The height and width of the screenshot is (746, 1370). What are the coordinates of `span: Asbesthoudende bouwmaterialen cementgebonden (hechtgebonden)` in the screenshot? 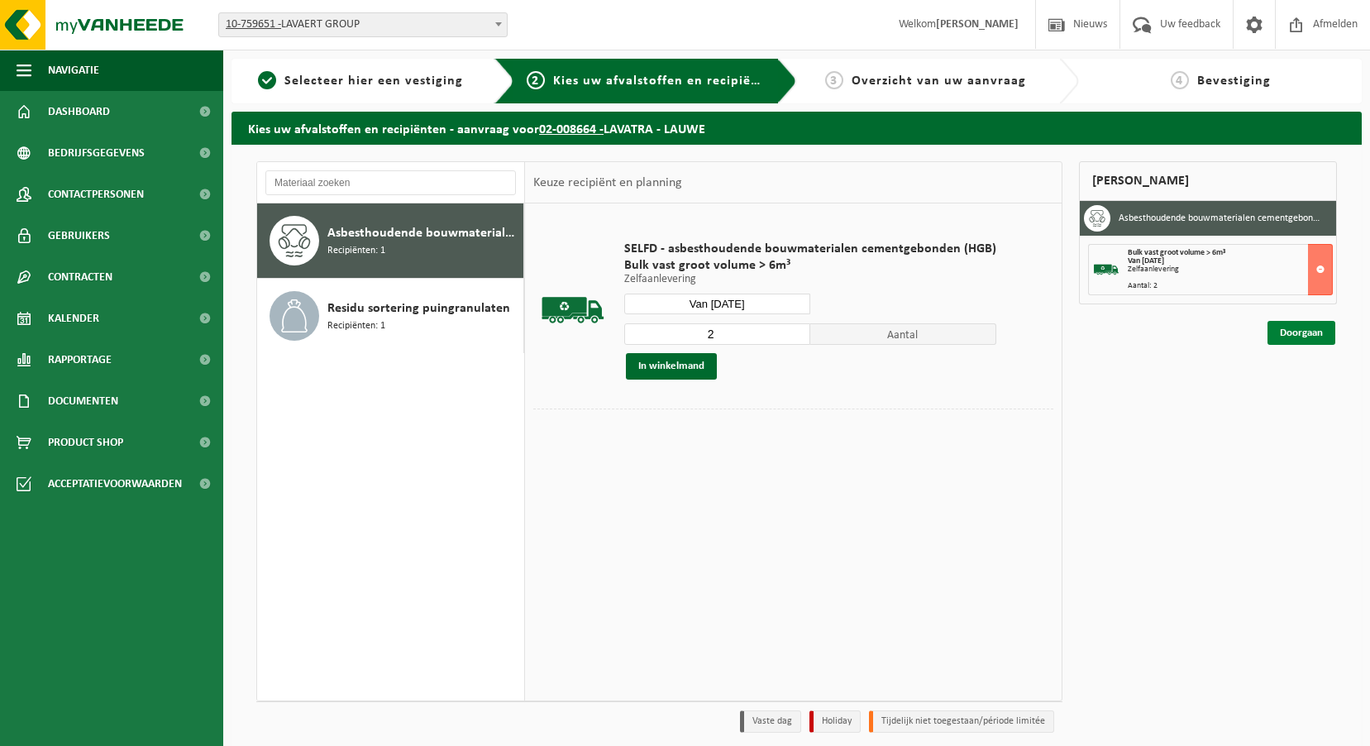 It's located at (423, 233).